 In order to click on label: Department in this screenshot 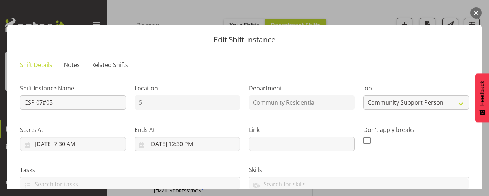, I will do `click(302, 88)`.